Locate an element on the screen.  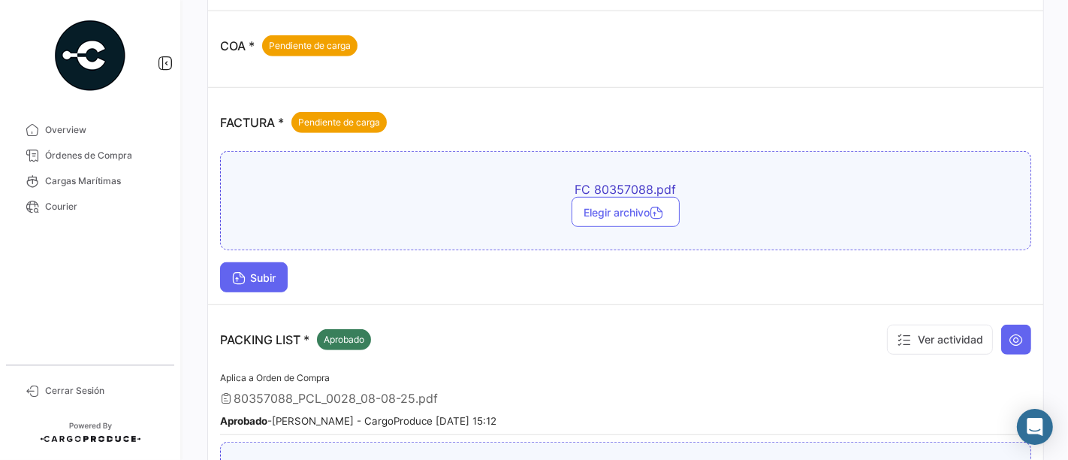
span: Órdenes de Compra is located at coordinates (104, 155).